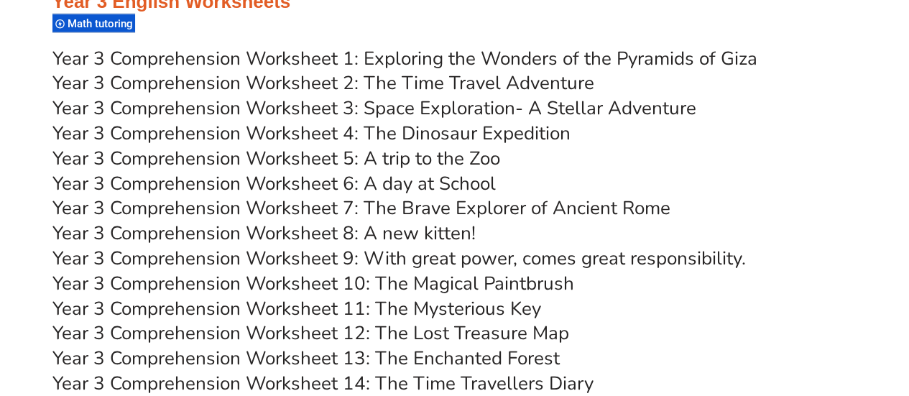  I want to click on a: Year 3 Comprehension Worksheet 13: The Enchanted Forest, so click(306, 358).